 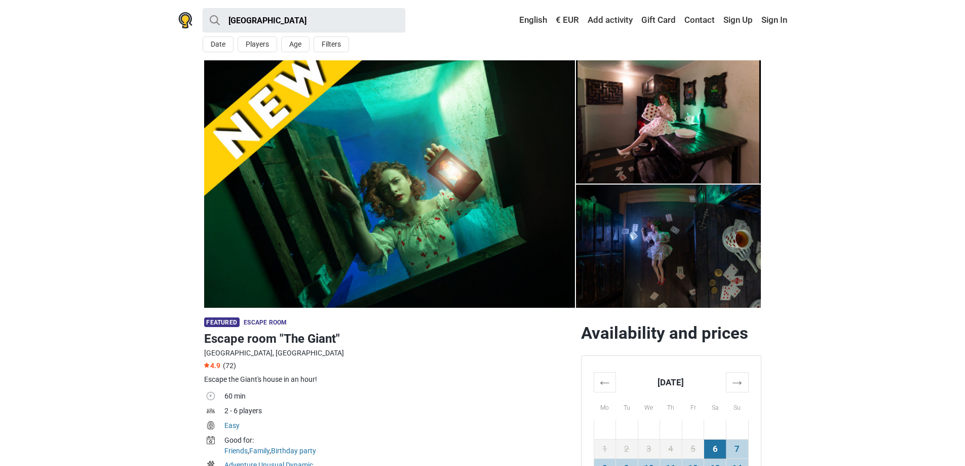 What do you see at coordinates (293, 450) in the screenshot?
I see `a: Birthday party` at bounding box center [293, 450].